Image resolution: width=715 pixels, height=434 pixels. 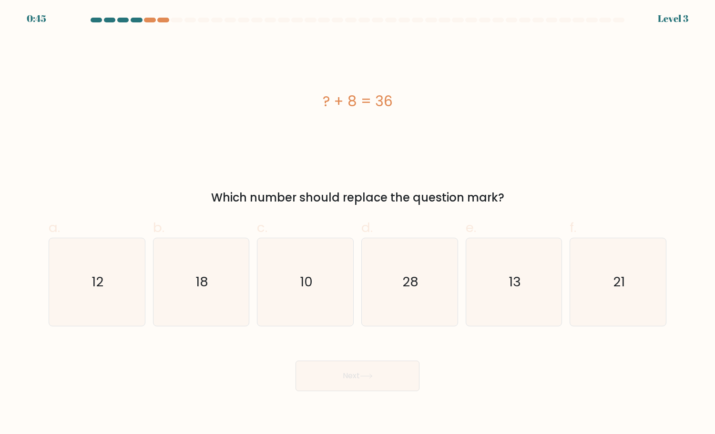 What do you see at coordinates (673, 19) in the screenshot?
I see `div: Level 3` at bounding box center [673, 19].